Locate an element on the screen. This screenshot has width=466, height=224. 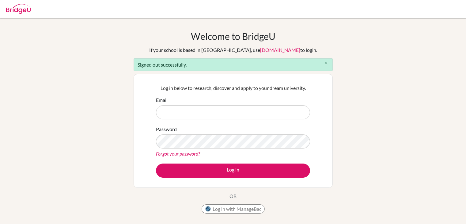
button: Log in is located at coordinates (233, 170).